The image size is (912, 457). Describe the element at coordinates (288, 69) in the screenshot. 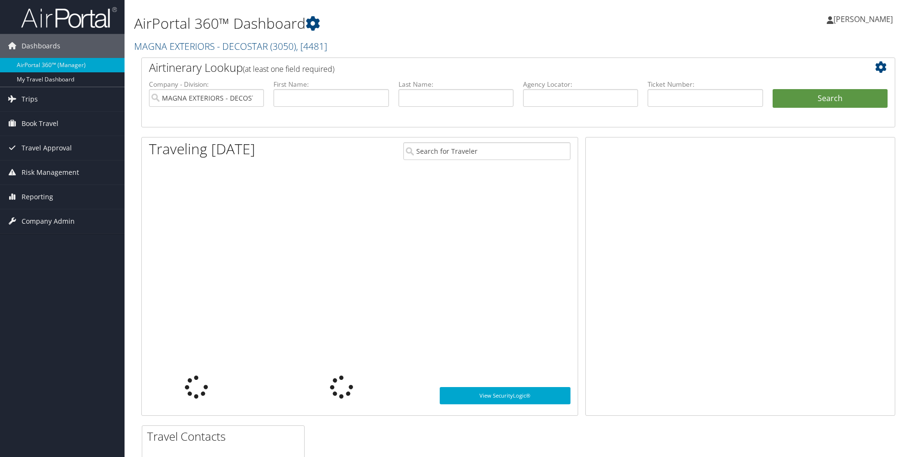

I see `span: (at least one field required)` at that location.